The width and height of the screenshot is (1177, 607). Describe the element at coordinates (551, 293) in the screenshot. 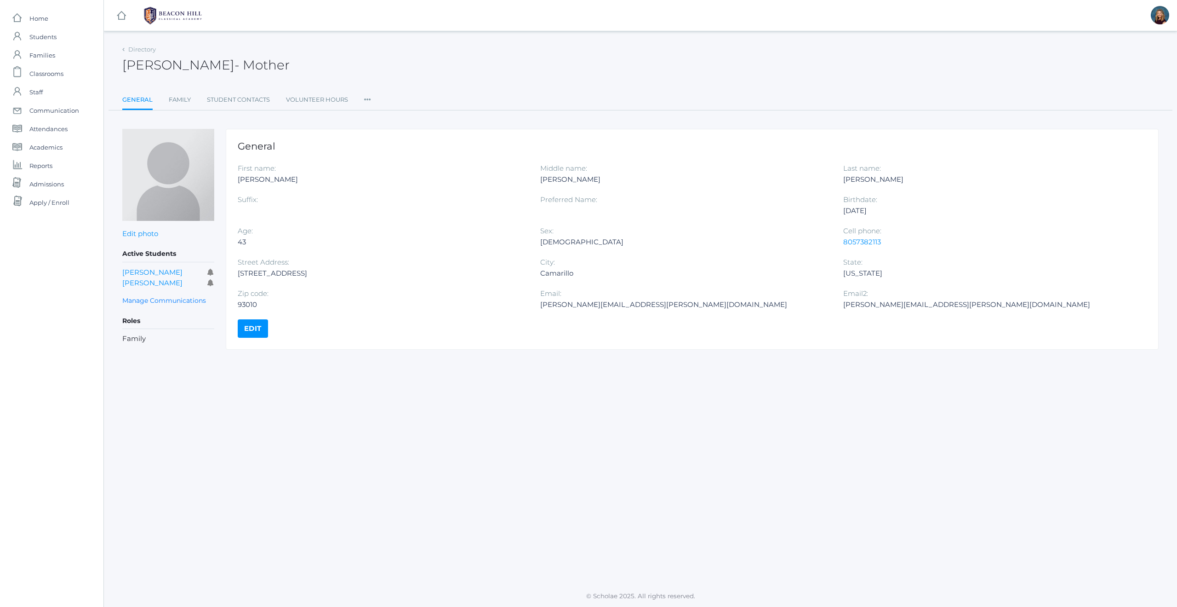

I see `label: Email:` at that location.